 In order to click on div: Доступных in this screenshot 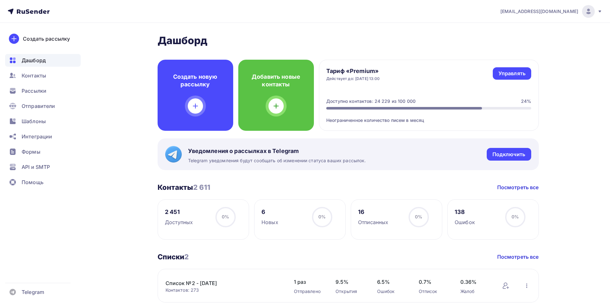, I will do `click(179, 222)`.